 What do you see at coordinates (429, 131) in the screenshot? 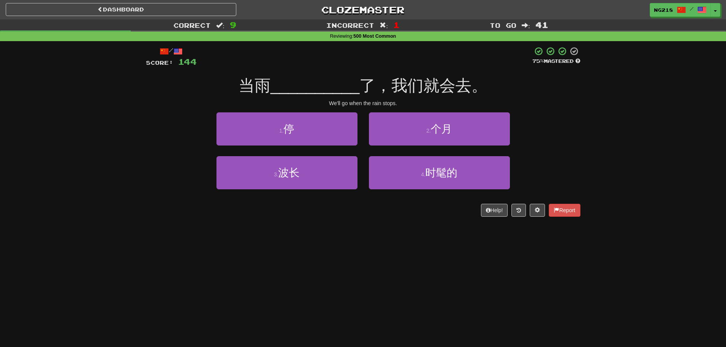
I see `small: 2 .` at bounding box center [429, 131].